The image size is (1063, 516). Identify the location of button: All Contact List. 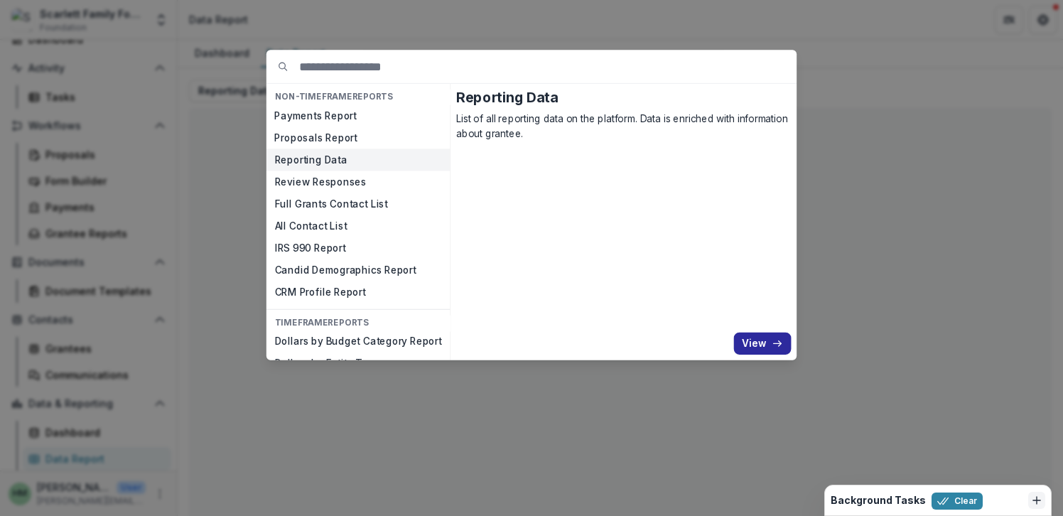
(358, 226).